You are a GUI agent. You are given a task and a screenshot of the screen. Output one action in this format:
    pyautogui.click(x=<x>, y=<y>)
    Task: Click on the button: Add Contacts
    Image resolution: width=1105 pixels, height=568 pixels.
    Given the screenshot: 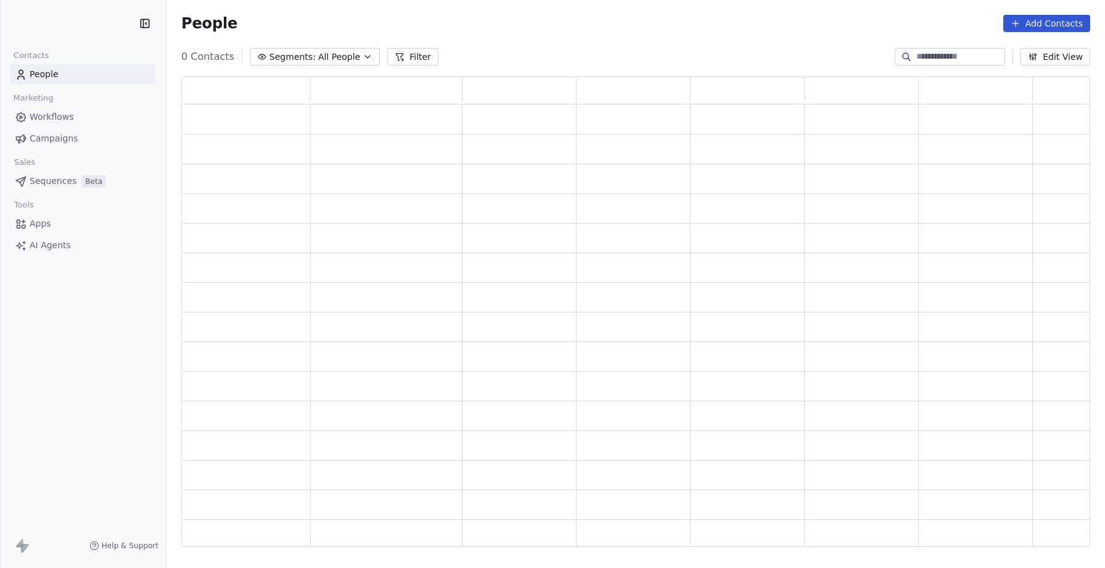 What is the action you would take?
    pyautogui.click(x=1047, y=23)
    